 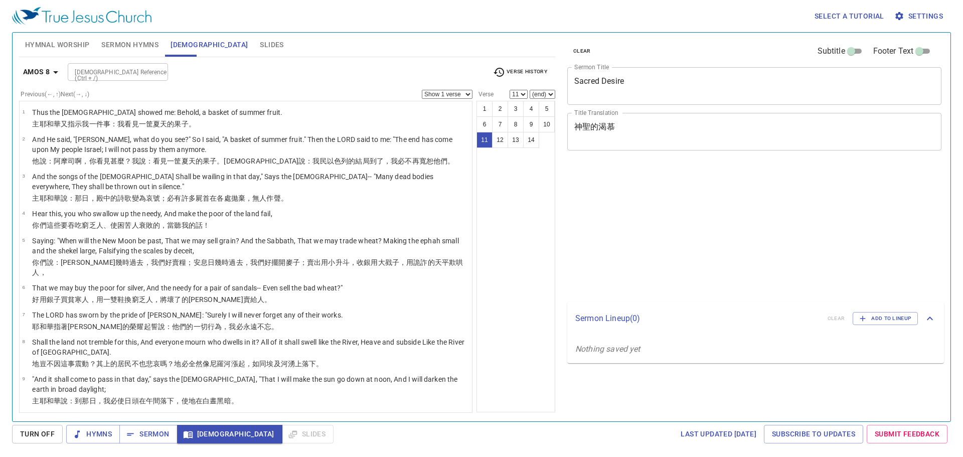 What do you see at coordinates (907, 434) in the screenshot?
I see `a: Submit Feedback` at bounding box center [907, 434].